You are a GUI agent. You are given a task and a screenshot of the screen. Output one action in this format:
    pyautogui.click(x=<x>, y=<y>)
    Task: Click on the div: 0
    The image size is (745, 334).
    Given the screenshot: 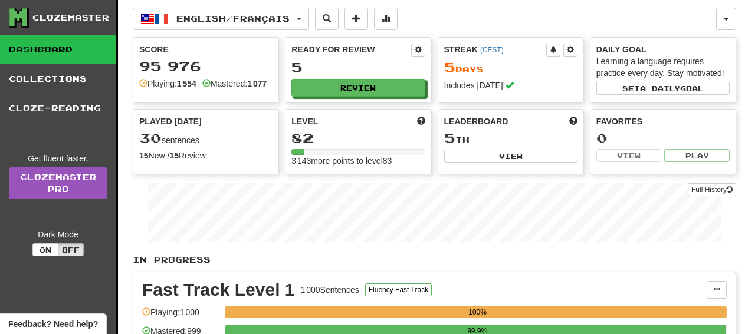 What is the action you would take?
    pyautogui.click(x=663, y=138)
    